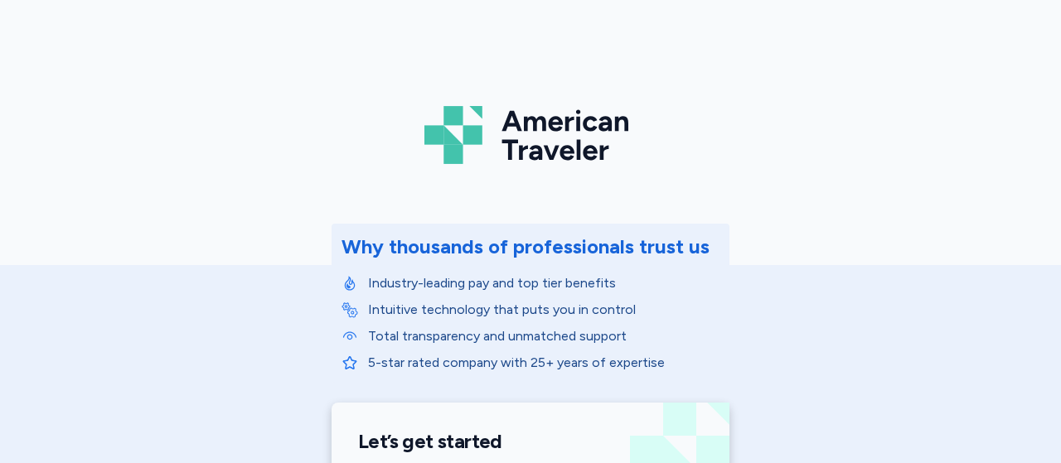 The width and height of the screenshot is (1061, 463). What do you see at coordinates (544, 336) in the screenshot?
I see `p: Total transparency and unmatched support` at bounding box center [544, 336].